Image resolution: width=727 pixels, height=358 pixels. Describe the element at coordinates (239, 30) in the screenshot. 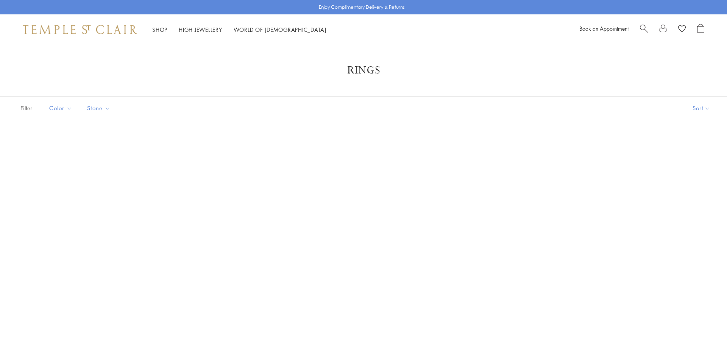

I see `nav: Main navigation` at that location.